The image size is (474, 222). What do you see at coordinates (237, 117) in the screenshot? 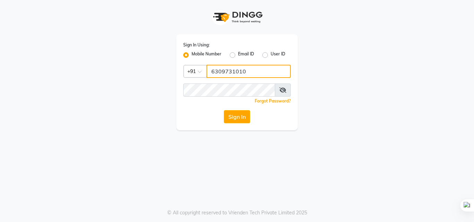
I see `button: Sign In` at bounding box center [237, 117].